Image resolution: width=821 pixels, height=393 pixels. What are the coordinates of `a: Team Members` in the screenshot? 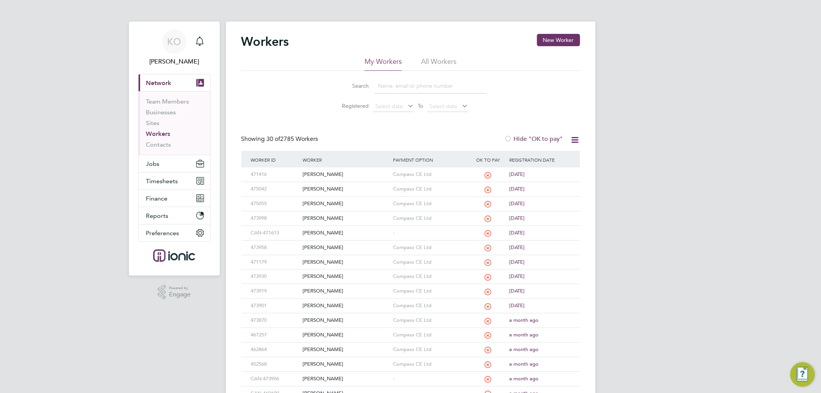 It's located at (168, 101).